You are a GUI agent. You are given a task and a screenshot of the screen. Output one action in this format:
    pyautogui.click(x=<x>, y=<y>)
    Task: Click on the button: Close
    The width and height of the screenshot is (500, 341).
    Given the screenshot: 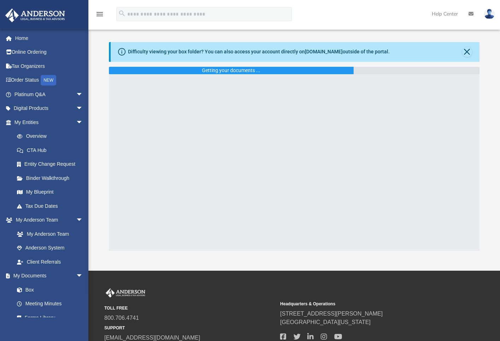 What is the action you would take?
    pyautogui.click(x=467, y=52)
    